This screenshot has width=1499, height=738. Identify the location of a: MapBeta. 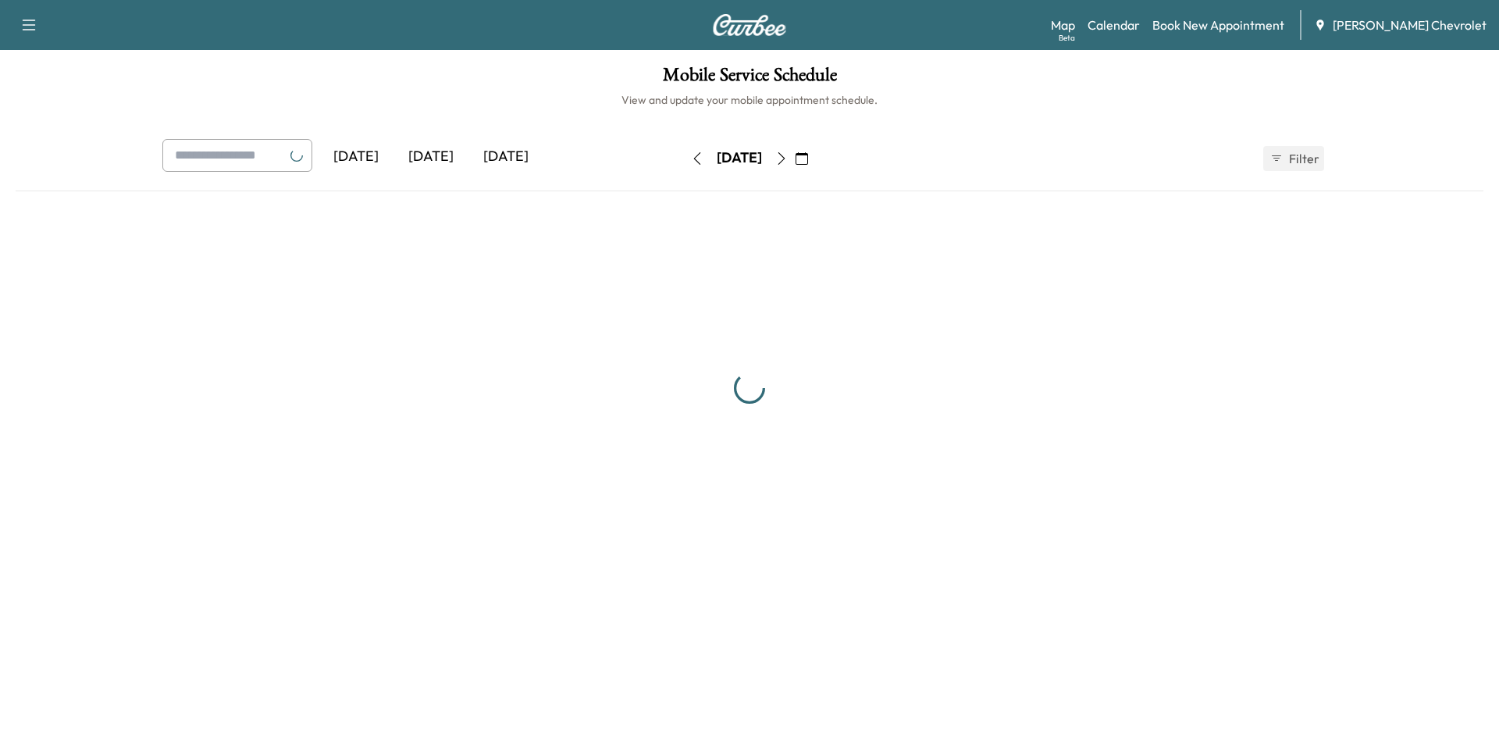
(1063, 25).